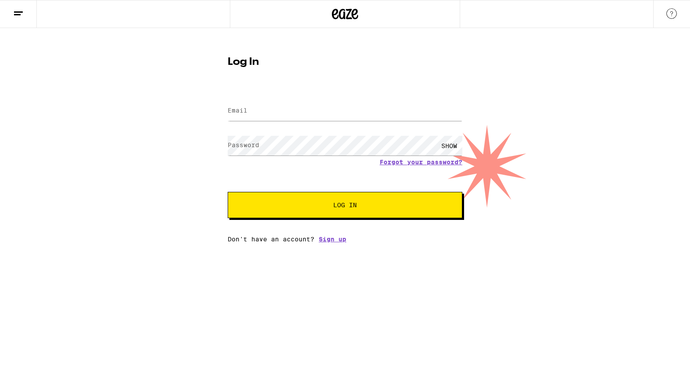 Image resolution: width=690 pixels, height=389 pixels. Describe the element at coordinates (345, 239) in the screenshot. I see `div: Don't have an account?` at that location.